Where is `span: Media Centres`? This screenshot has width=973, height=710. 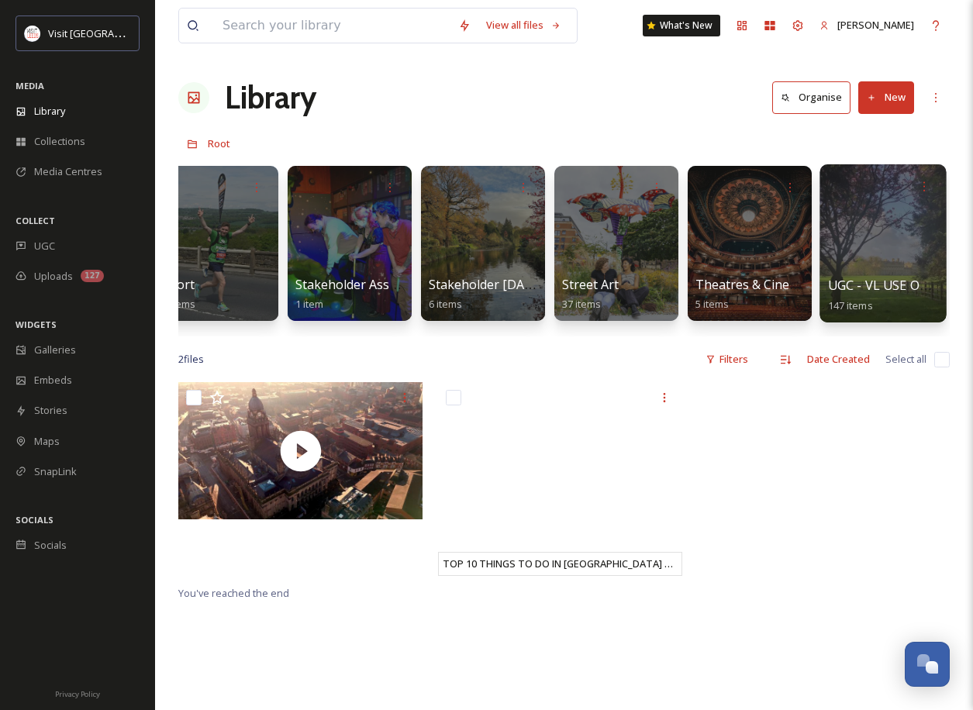 span: Media Centres is located at coordinates (68, 171).